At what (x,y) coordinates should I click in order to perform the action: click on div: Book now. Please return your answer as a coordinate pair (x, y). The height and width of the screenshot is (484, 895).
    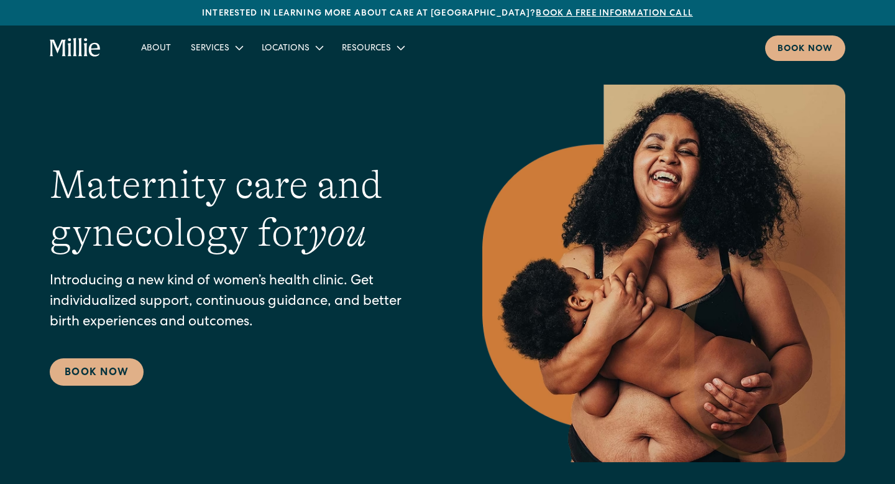
    Looking at the image, I should click on (805, 49).